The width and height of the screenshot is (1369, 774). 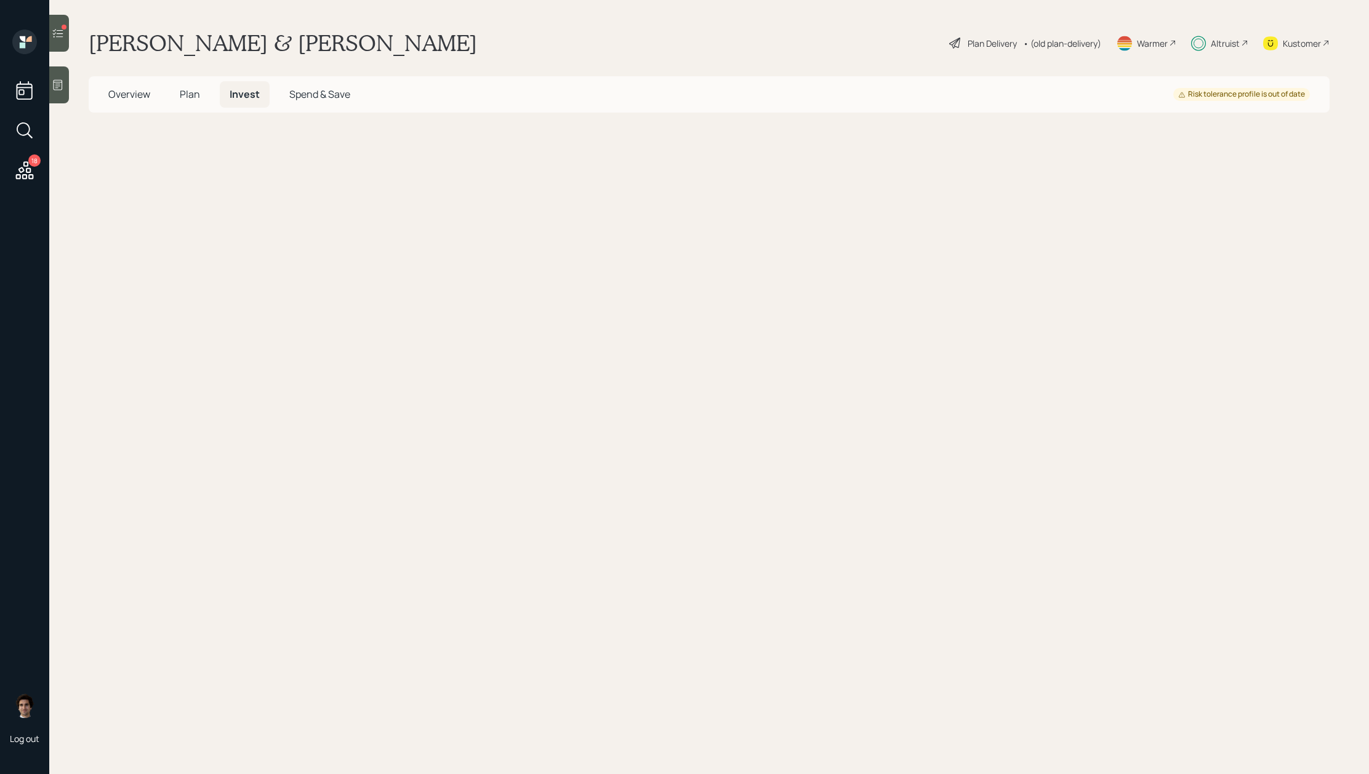 What do you see at coordinates (1152, 43) in the screenshot?
I see `div: Warmer` at bounding box center [1152, 43].